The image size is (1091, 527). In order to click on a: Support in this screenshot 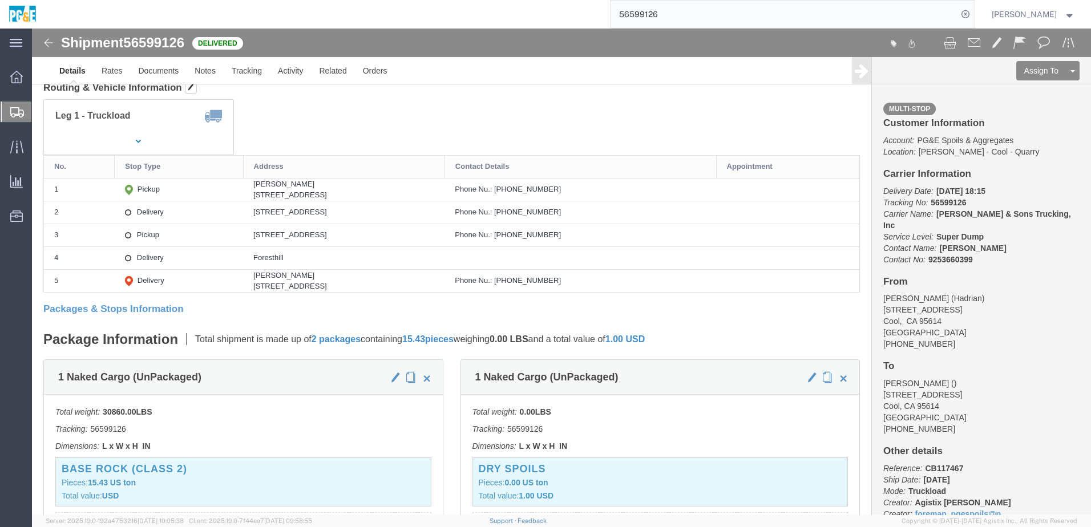, I will do `click(504, 521)`.